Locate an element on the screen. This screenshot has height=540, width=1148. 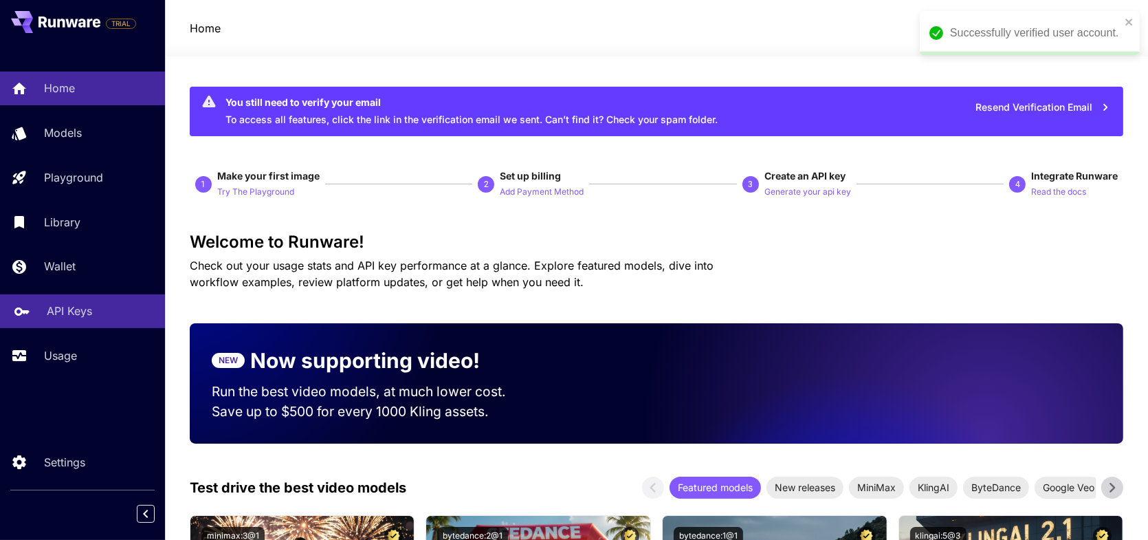
div: Google Veo is located at coordinates (1068, 487).